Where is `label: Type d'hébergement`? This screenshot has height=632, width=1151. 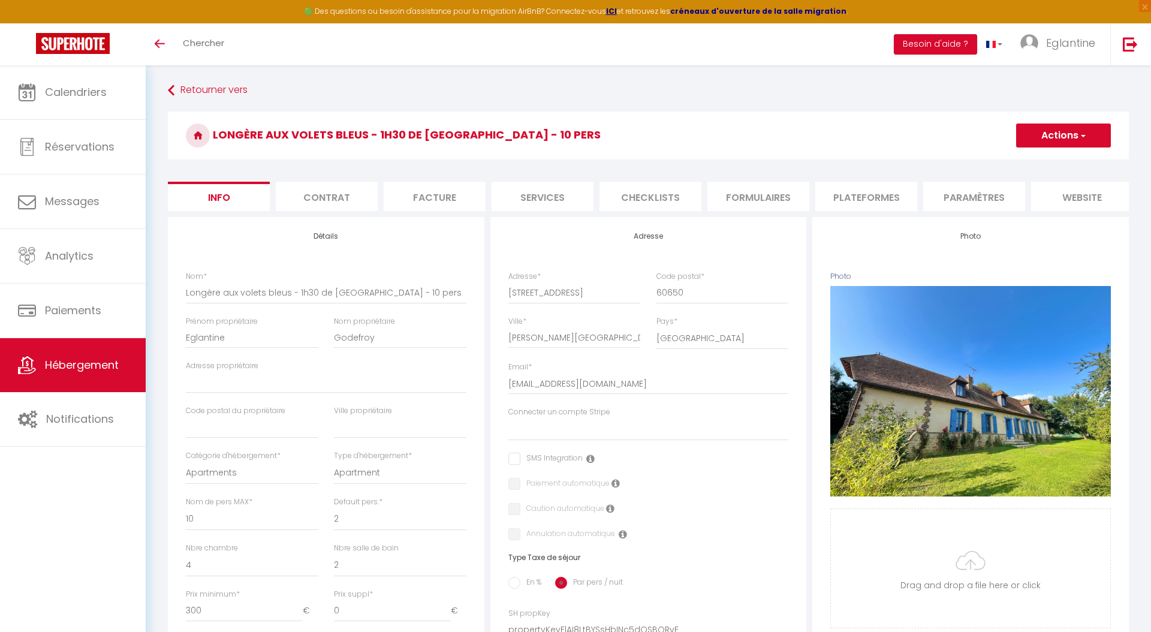
label: Type d'hébergement is located at coordinates (373, 456).